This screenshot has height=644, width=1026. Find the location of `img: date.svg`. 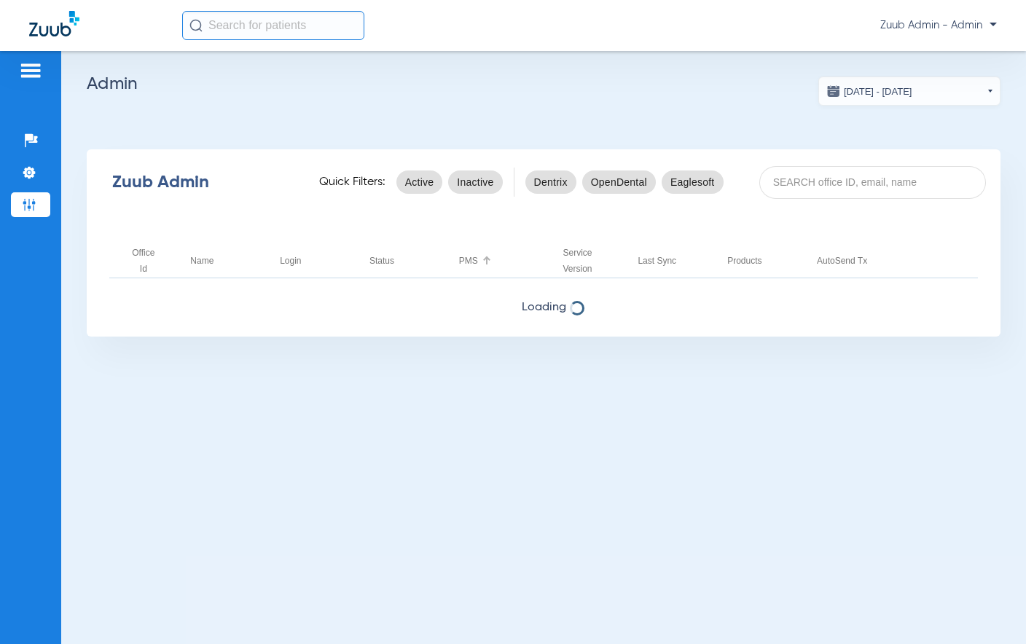

img: date.svg is located at coordinates (834, 91).